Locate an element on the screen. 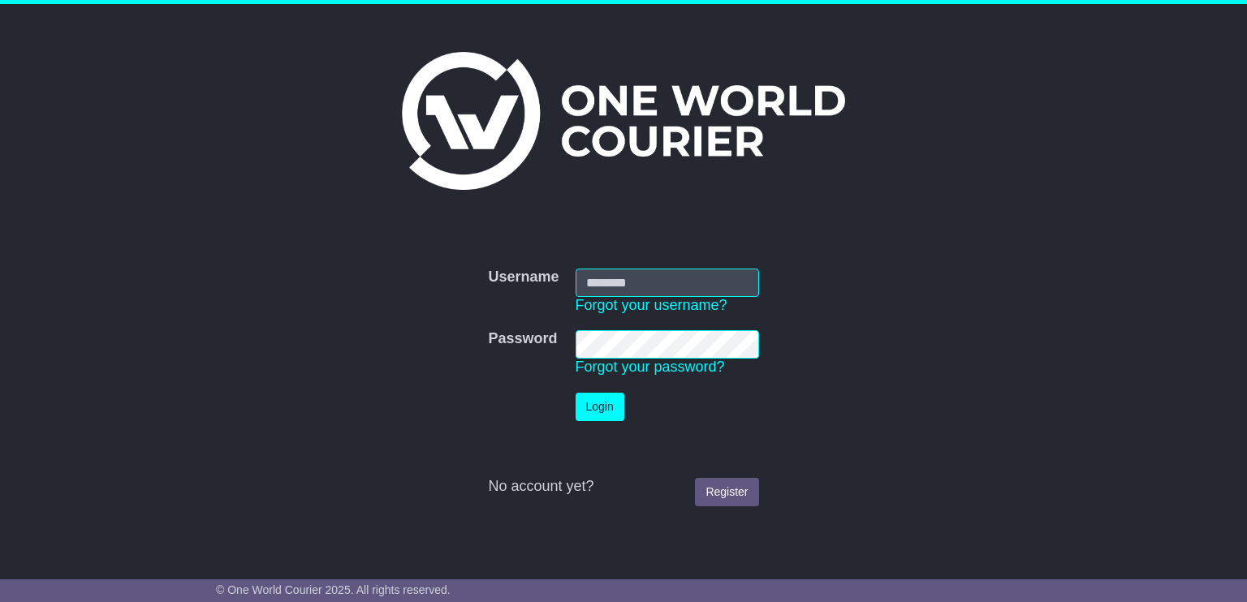 Image resolution: width=1247 pixels, height=602 pixels. span: © One World Courier 2025. All rights reserved. is located at coordinates (333, 590).